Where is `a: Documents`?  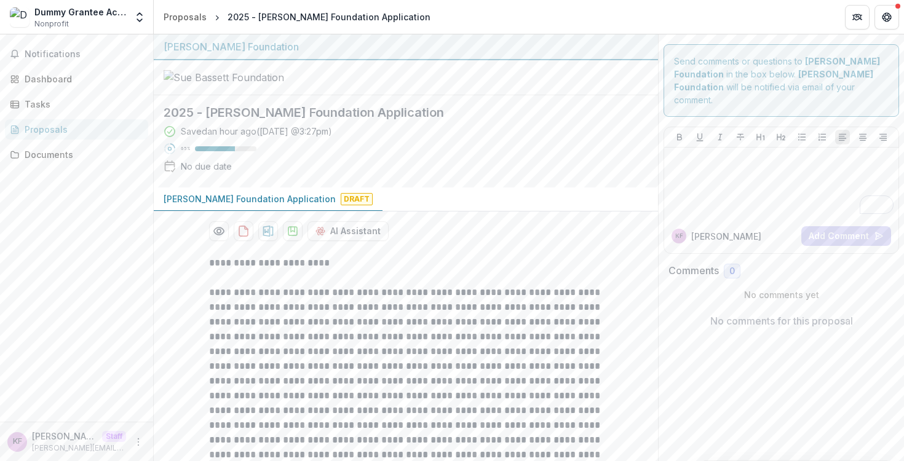
a: Documents is located at coordinates (76, 154).